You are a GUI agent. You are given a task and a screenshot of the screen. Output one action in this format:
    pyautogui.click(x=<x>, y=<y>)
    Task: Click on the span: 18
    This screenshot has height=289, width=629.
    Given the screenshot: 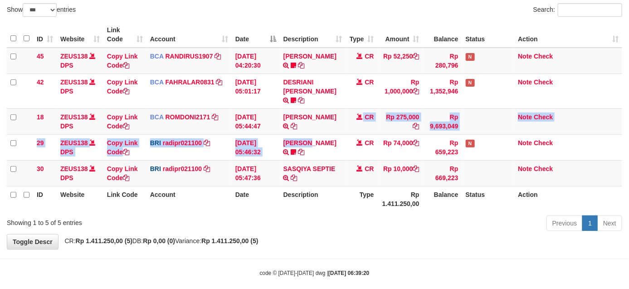 What is the action you would take?
    pyautogui.click(x=40, y=117)
    